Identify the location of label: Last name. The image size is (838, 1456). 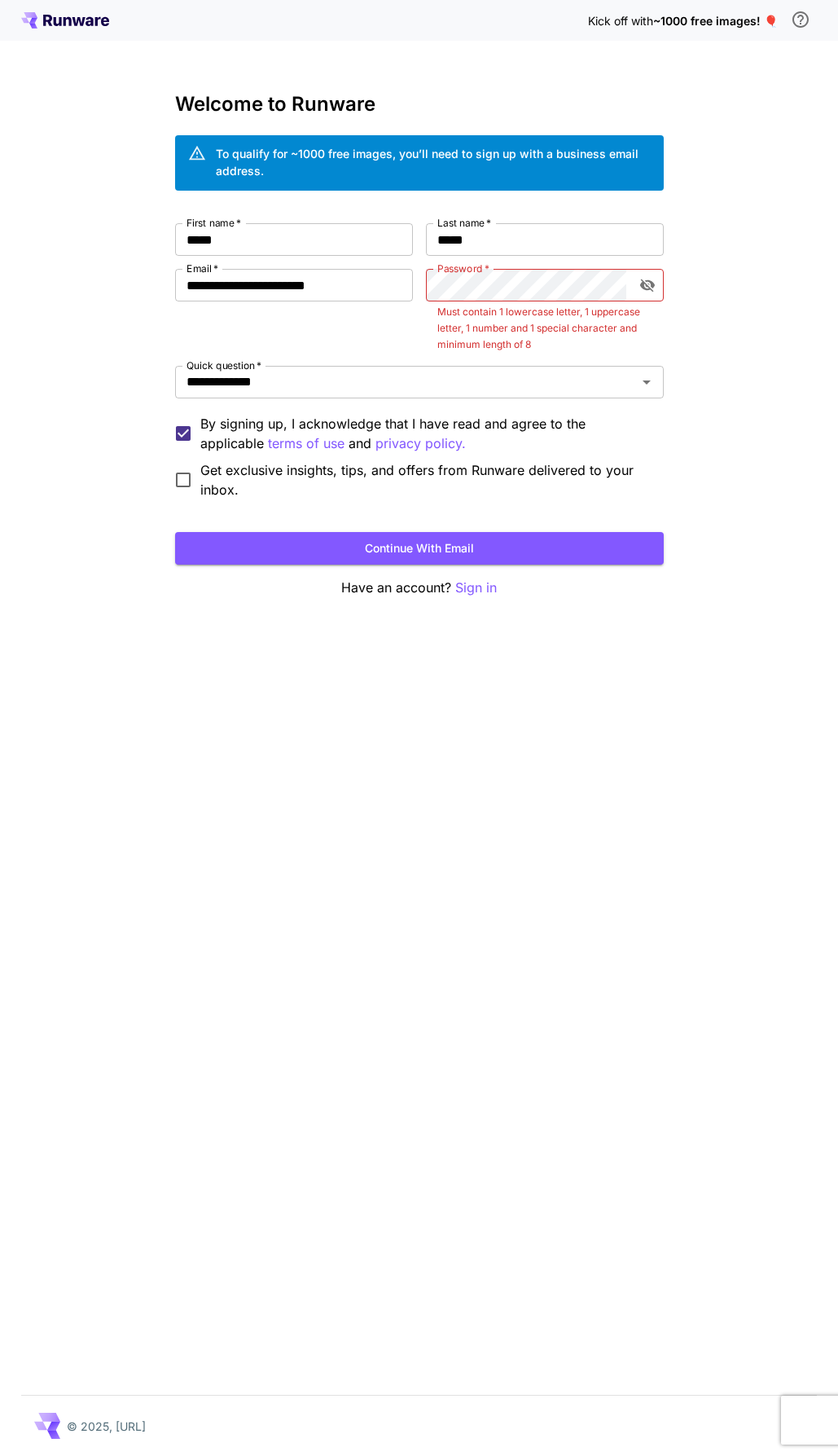
(464, 222).